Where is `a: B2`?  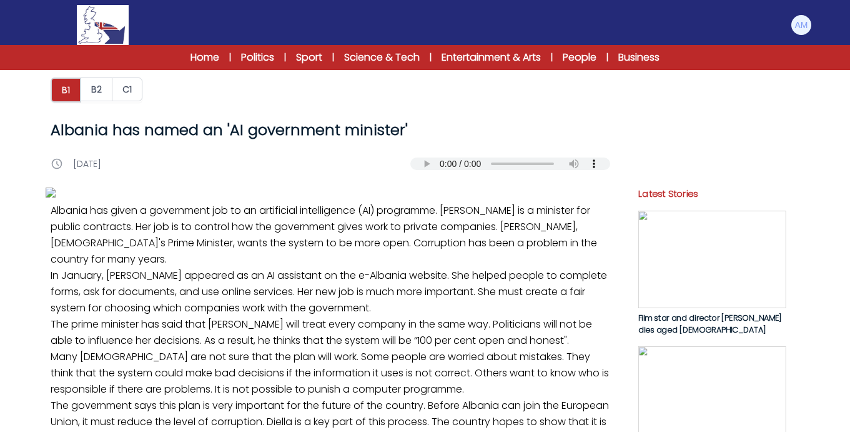 a: B2 is located at coordinates (97, 90).